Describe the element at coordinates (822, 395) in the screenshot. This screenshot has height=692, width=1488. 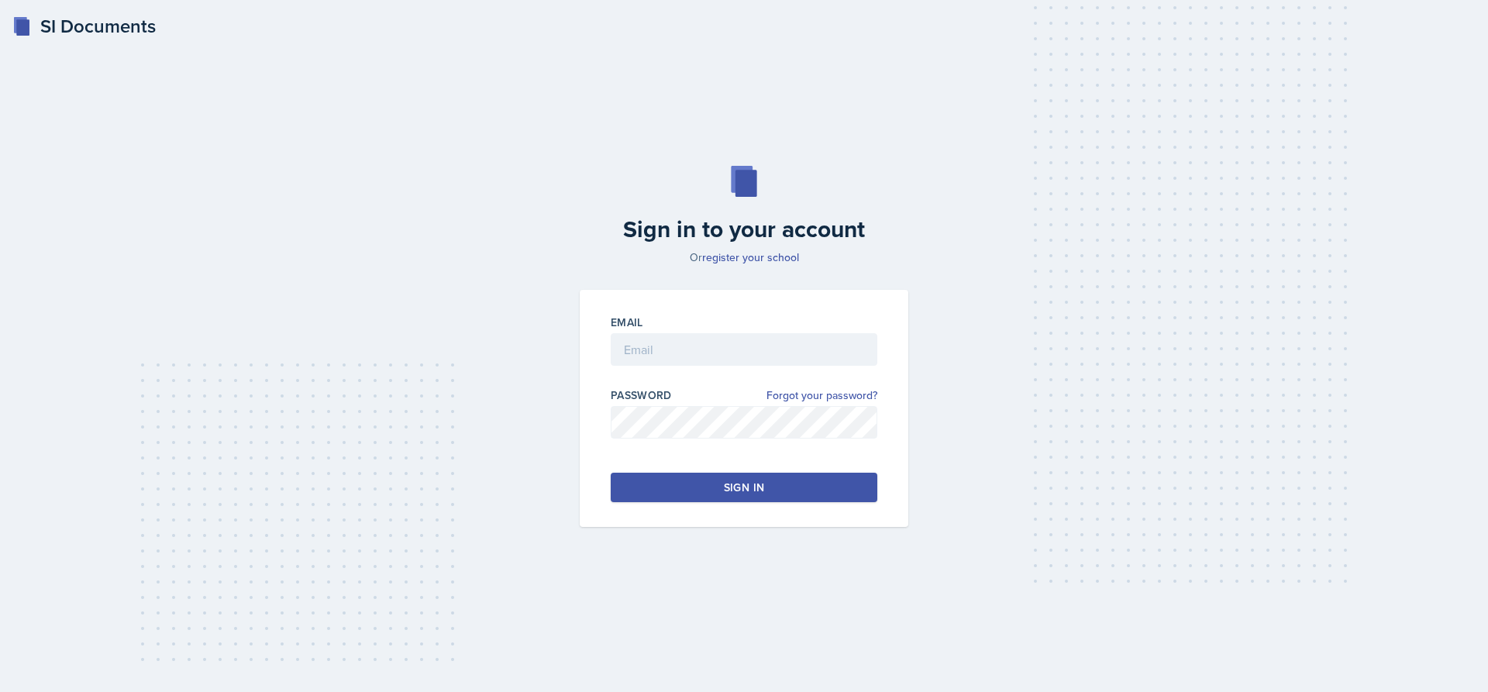
I see `a: Forgot your password?` at that location.